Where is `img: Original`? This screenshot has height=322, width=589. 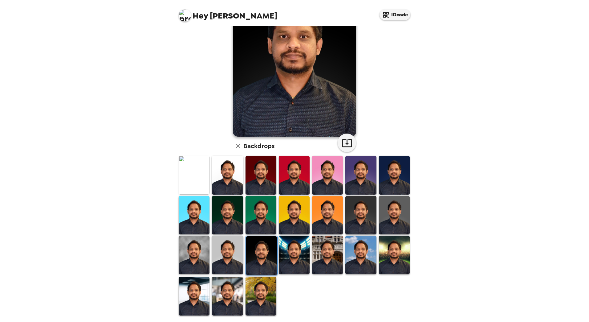
img: Original is located at coordinates (194, 175).